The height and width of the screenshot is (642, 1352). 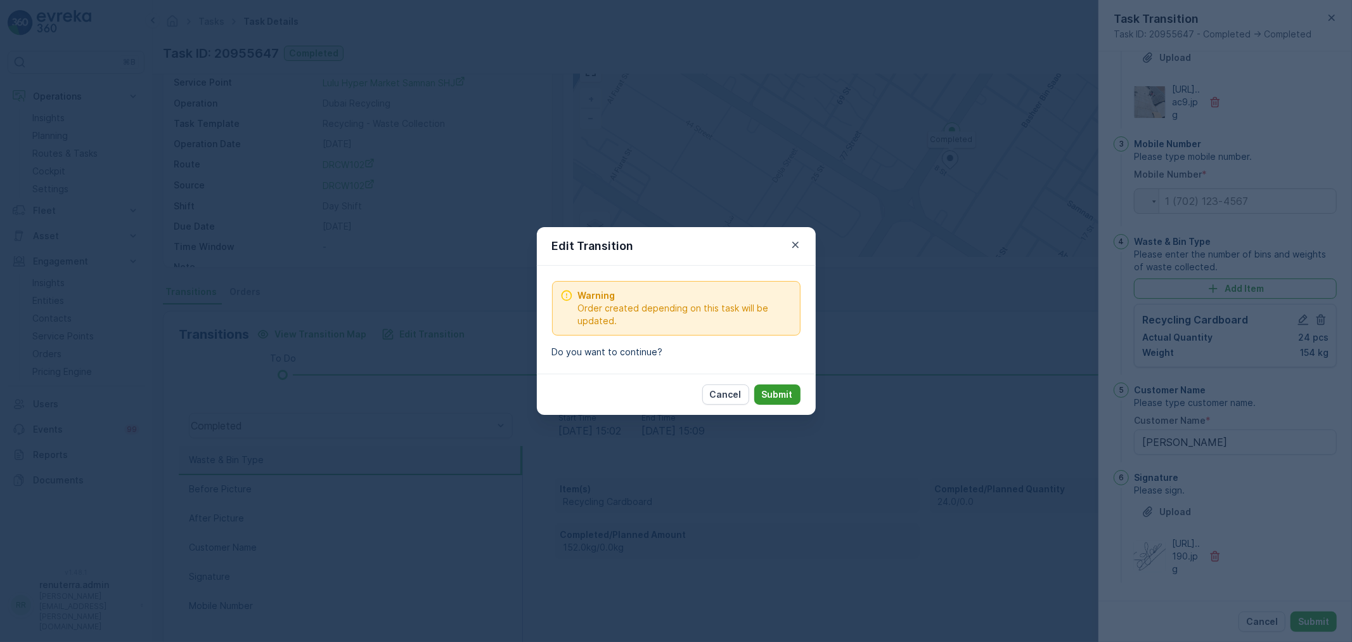 I want to click on span: Order created depending on this task will be updated., so click(x=685, y=314).